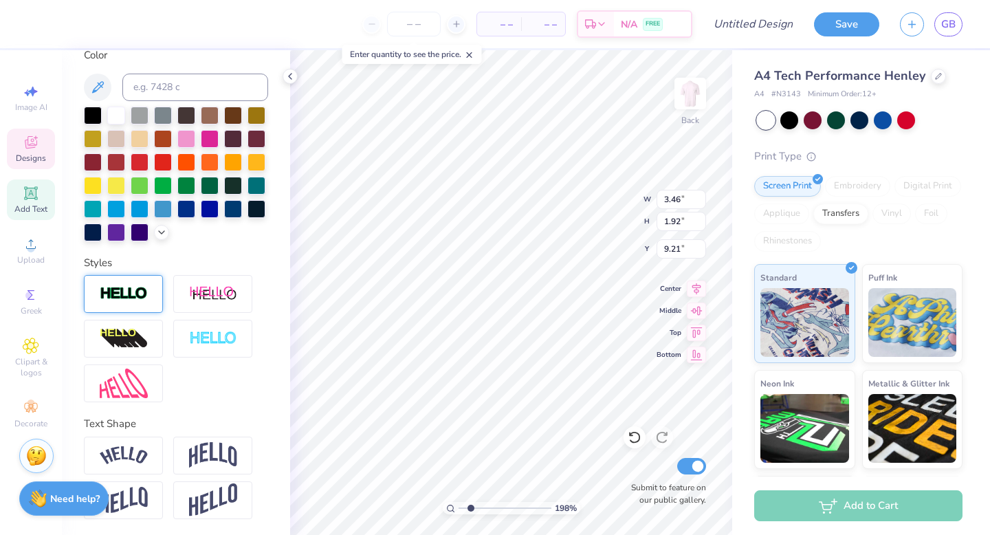 The height and width of the screenshot is (535, 990). I want to click on img: Metallic & Glitter Ink, so click(912, 428).